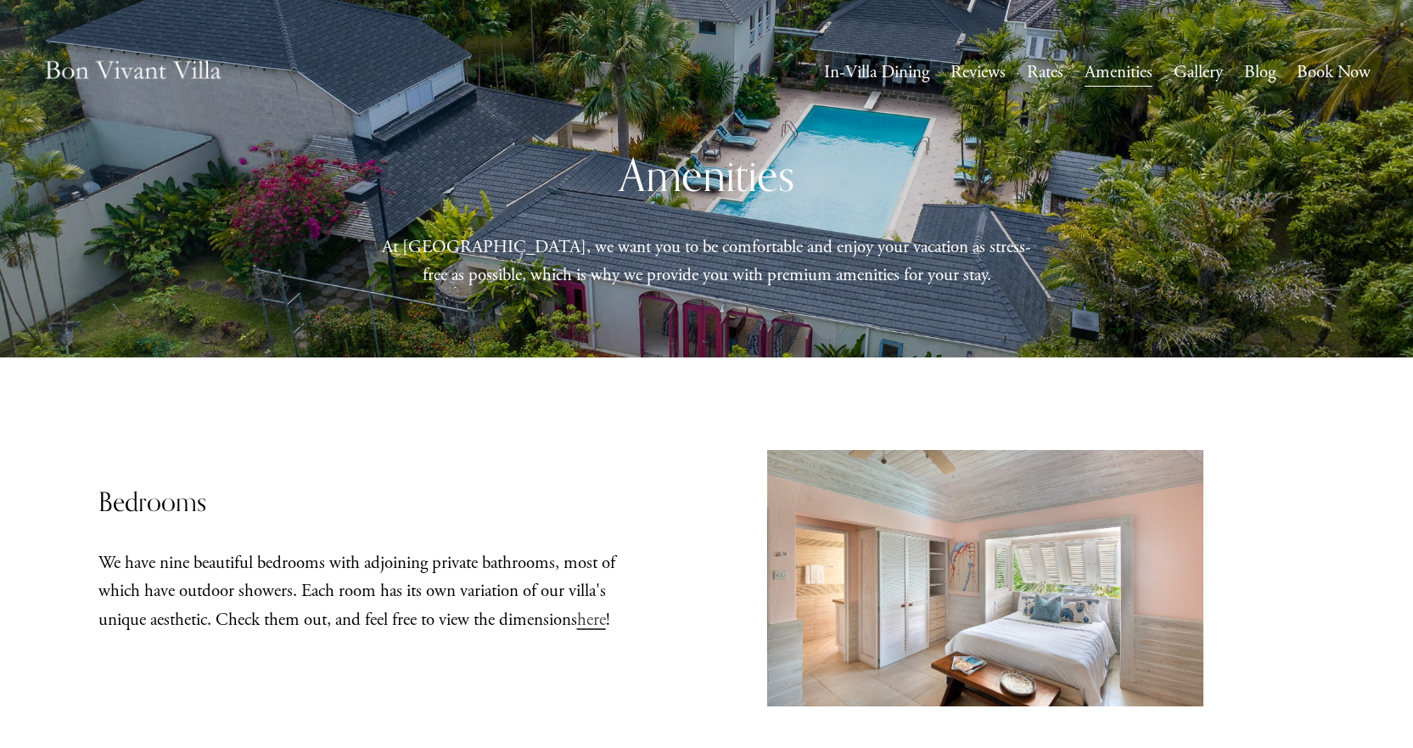 This screenshot has height=748, width=1413. What do you see at coordinates (132, 72) in the screenshot?
I see `img: Caribbean Vacation Rental | Bon Vivant Villa` at bounding box center [132, 72].